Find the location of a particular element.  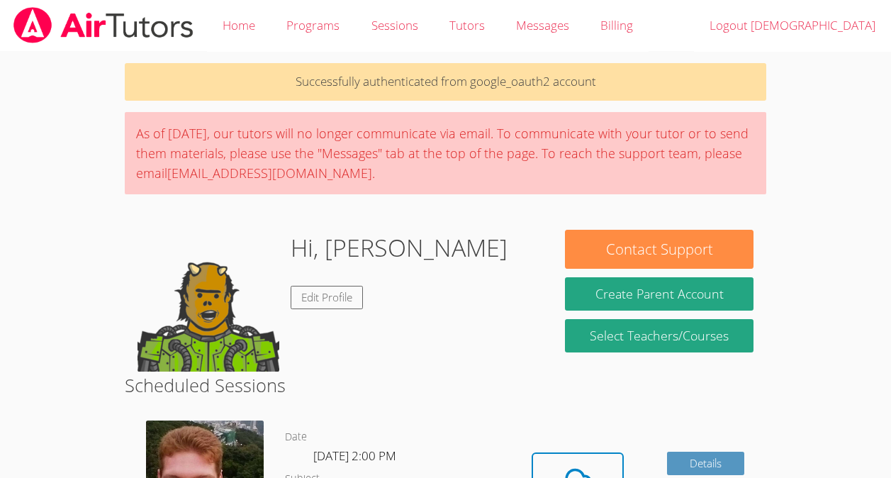

span: Messages is located at coordinates (542, 25).